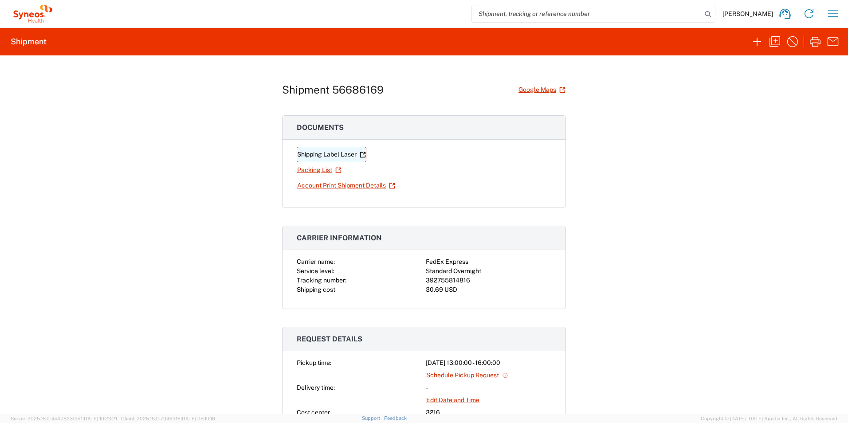  I want to click on a: Edit Date and Time, so click(453, 400).